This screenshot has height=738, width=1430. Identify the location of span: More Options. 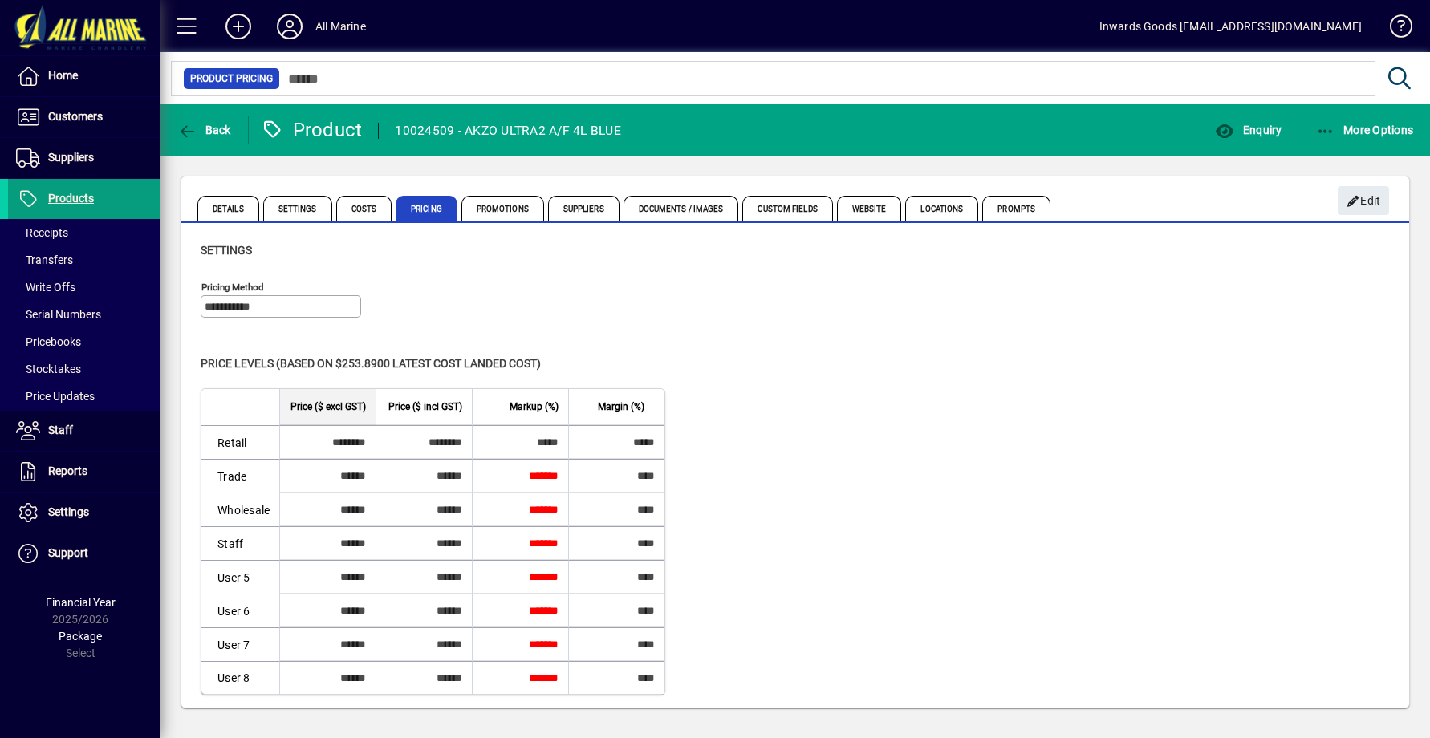
(1365, 130).